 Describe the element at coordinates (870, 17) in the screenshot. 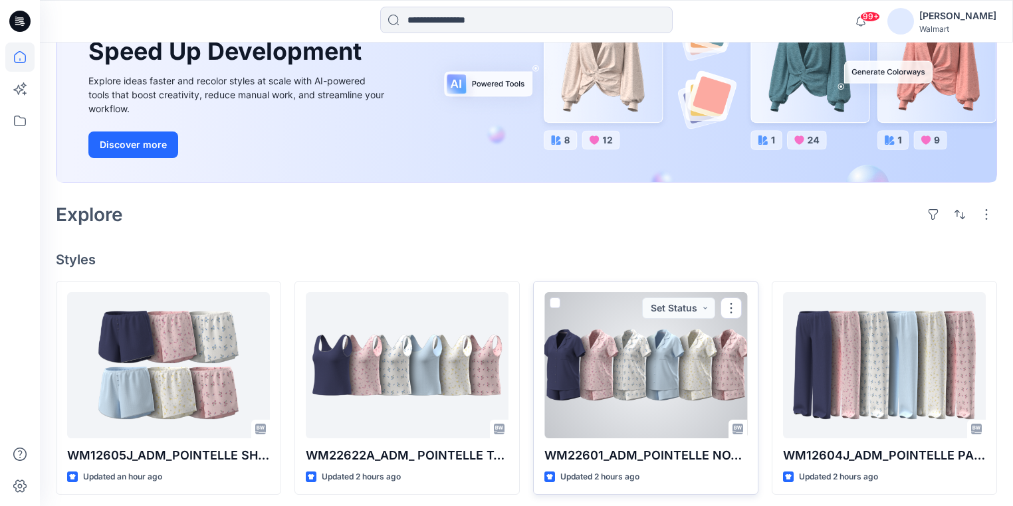

I see `span: 99+` at that location.